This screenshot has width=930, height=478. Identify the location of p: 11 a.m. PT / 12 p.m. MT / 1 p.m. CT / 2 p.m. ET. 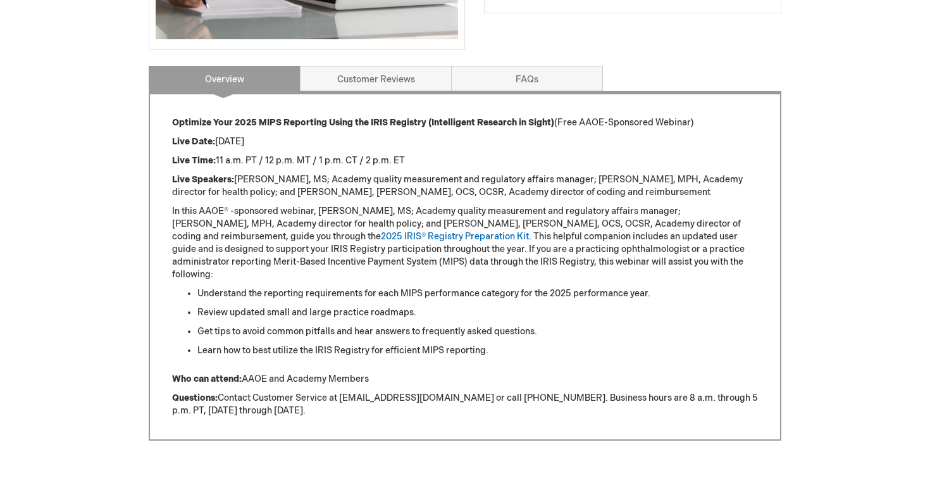
(465, 161).